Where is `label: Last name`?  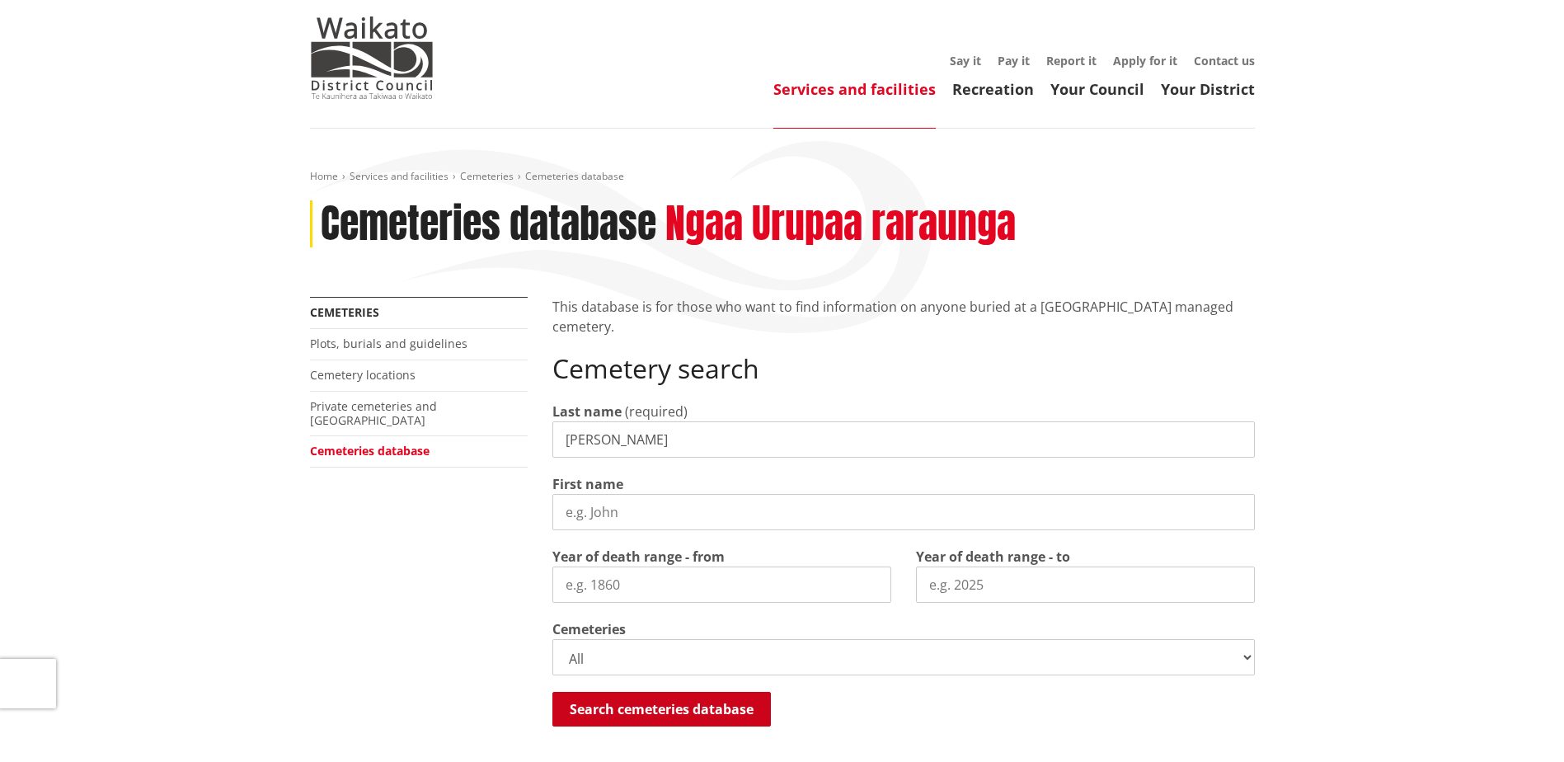 label: Last name is located at coordinates (587, 411).